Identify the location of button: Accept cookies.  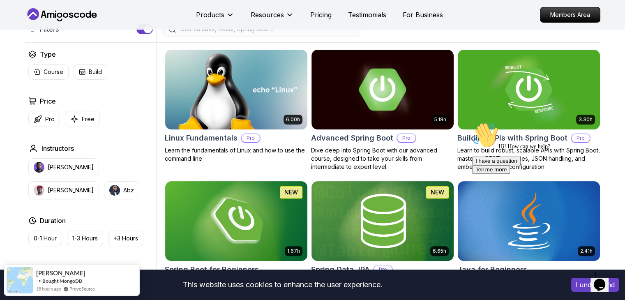
(595, 285).